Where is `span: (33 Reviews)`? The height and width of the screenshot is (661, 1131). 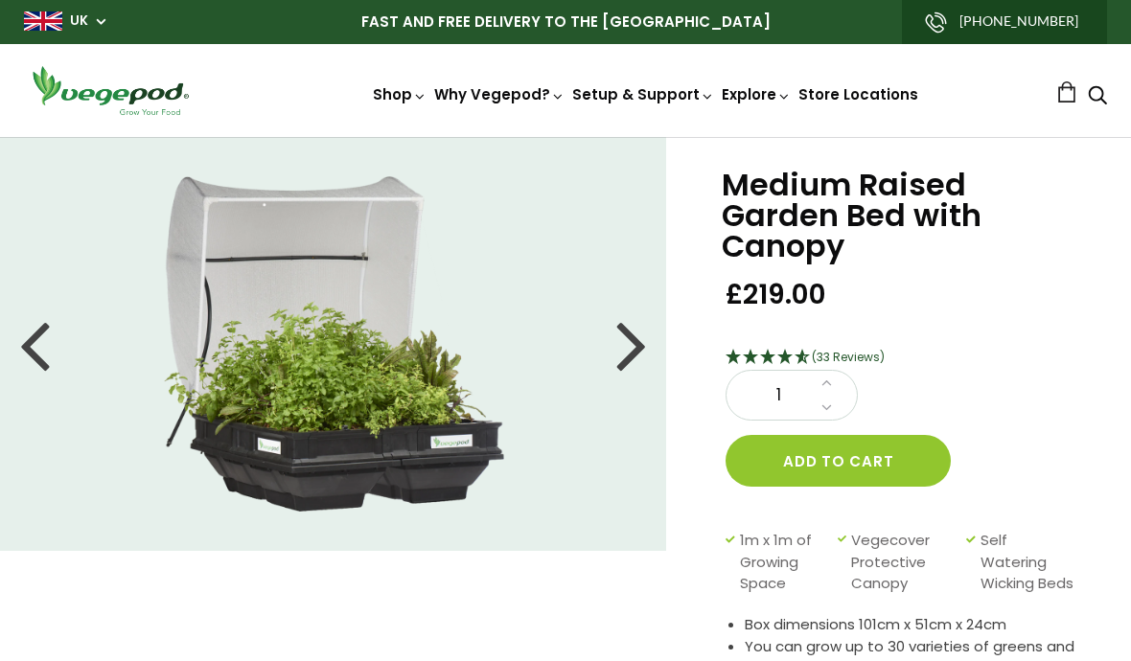
span: (33 Reviews) is located at coordinates (848, 357).